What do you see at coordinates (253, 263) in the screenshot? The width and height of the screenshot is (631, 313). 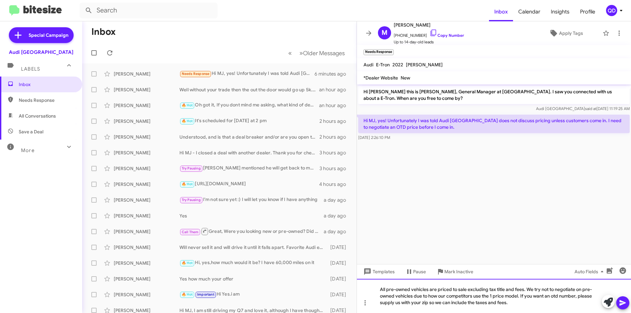 I see `div: Hi, yes,how much would it be? I have 60,000 miles on it` at bounding box center [253, 263].